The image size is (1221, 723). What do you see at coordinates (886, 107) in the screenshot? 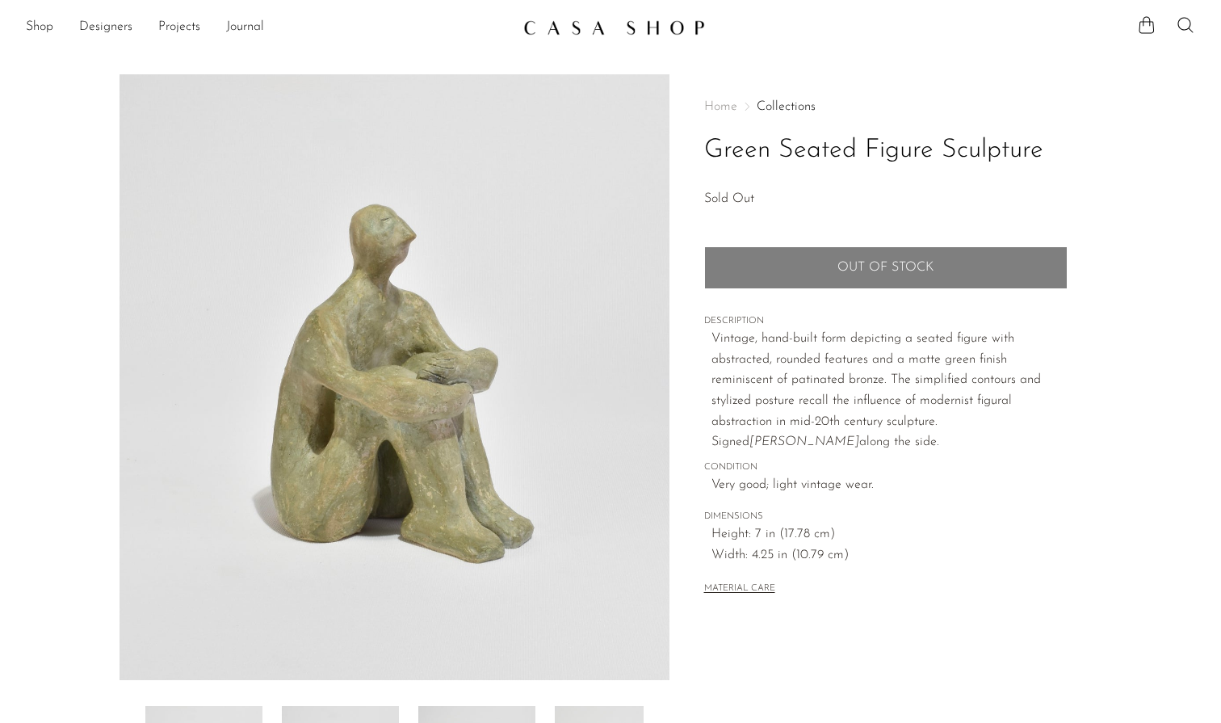
I see `nav: Breadcrumbs` at bounding box center [886, 107].